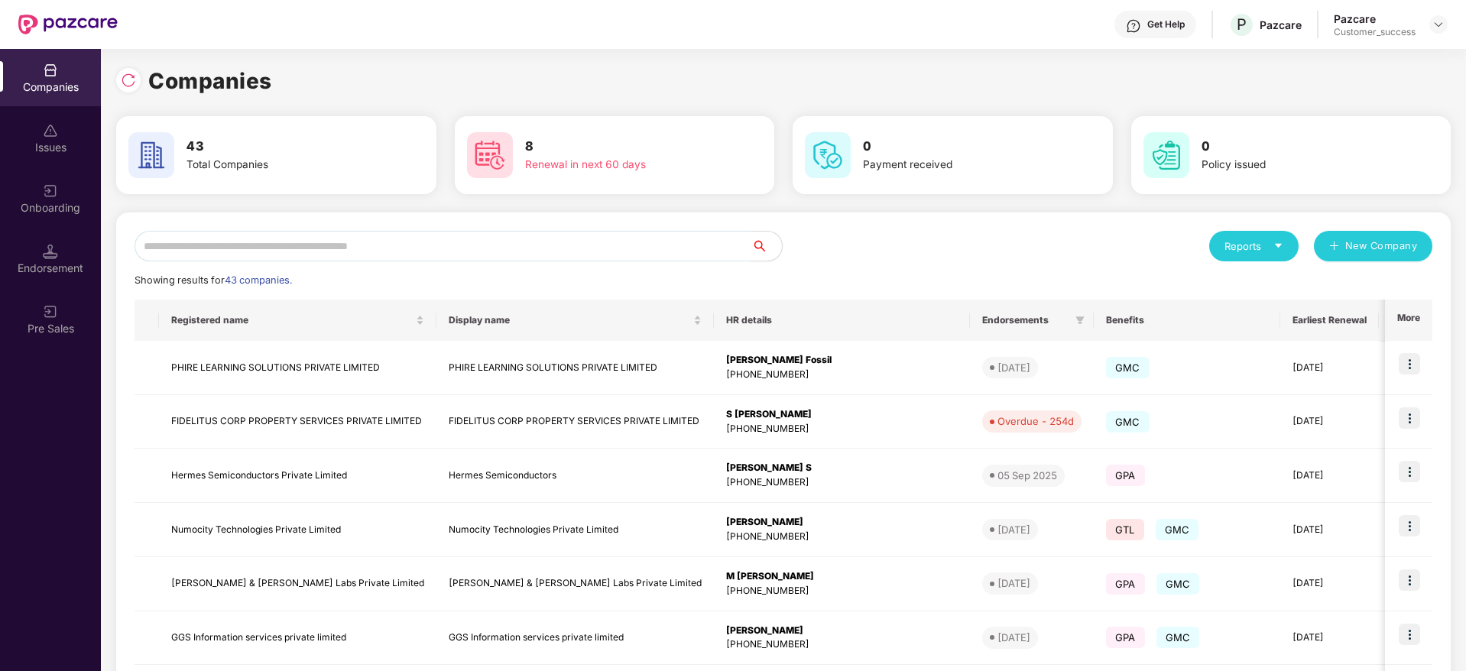  I want to click on img: svg+xml;base64,PHN2ZyBpZD0iSXNzdWVzX2Rpc2FibGVkIiB4bWxucz0iaHR0cDovL3d3dy53My5vcmcvMjAwMC9zdmciIH..., so click(50, 131).